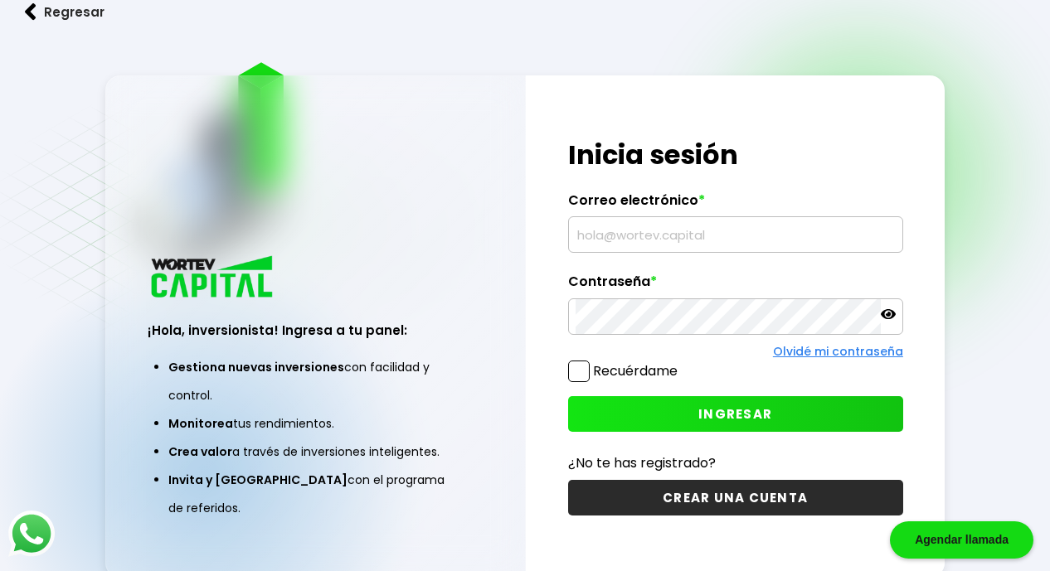 This screenshot has height=571, width=1050. I want to click on a: ¿No te has registrado?CREAR UNA CUENTA, so click(736, 484).